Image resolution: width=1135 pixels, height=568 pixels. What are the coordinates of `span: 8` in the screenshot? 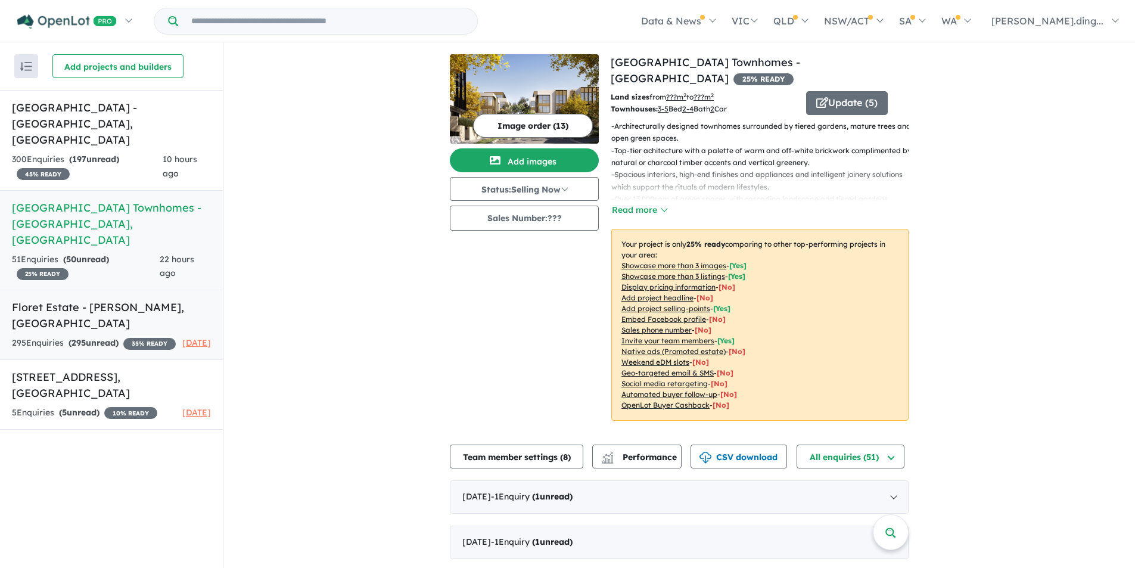 It's located at (566, 457).